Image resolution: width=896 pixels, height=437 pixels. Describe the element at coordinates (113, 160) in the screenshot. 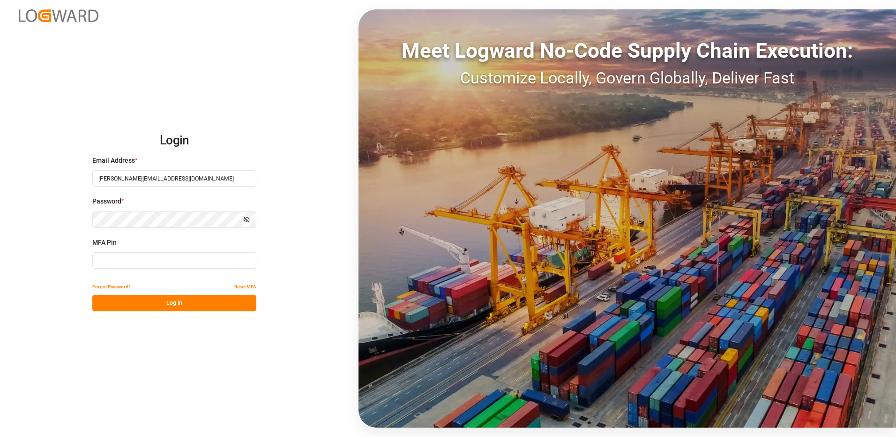

I see `span: Email Address` at that location.